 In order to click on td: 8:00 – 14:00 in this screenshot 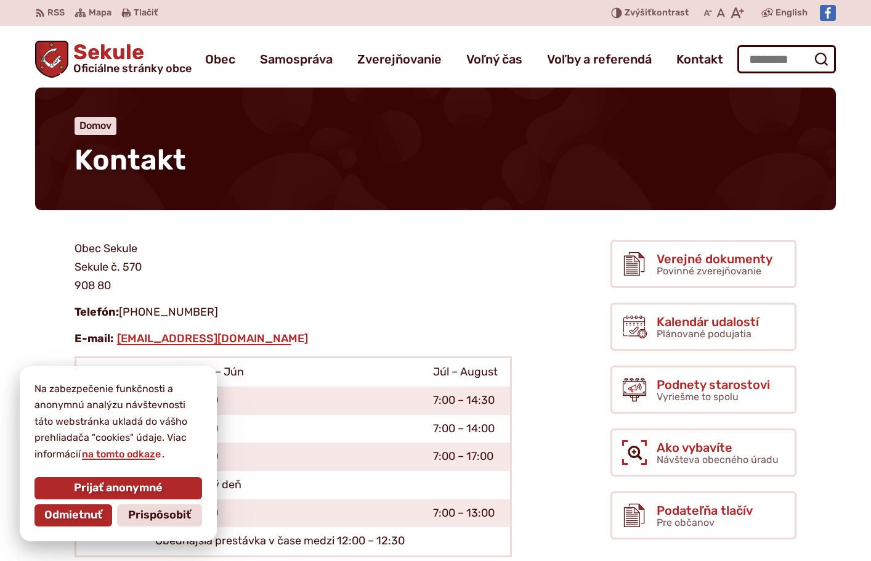, I will do `click(284, 513)`.